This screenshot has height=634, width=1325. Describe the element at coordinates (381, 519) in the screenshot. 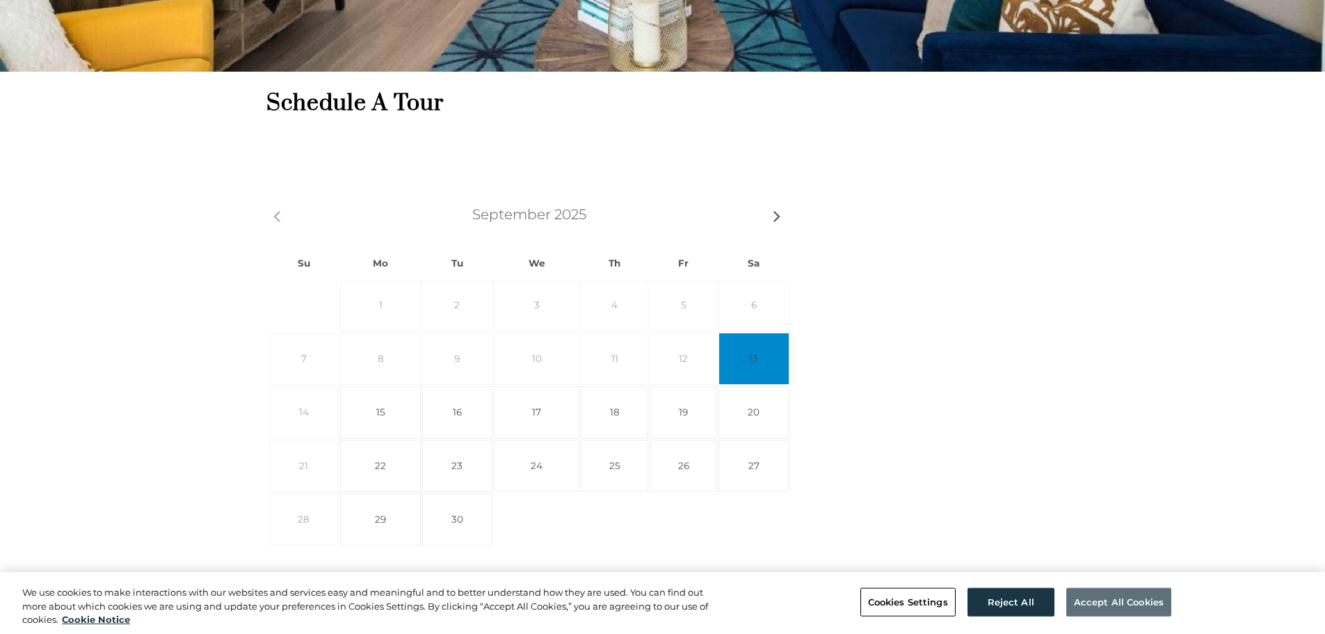

I see `a: 29` at that location.